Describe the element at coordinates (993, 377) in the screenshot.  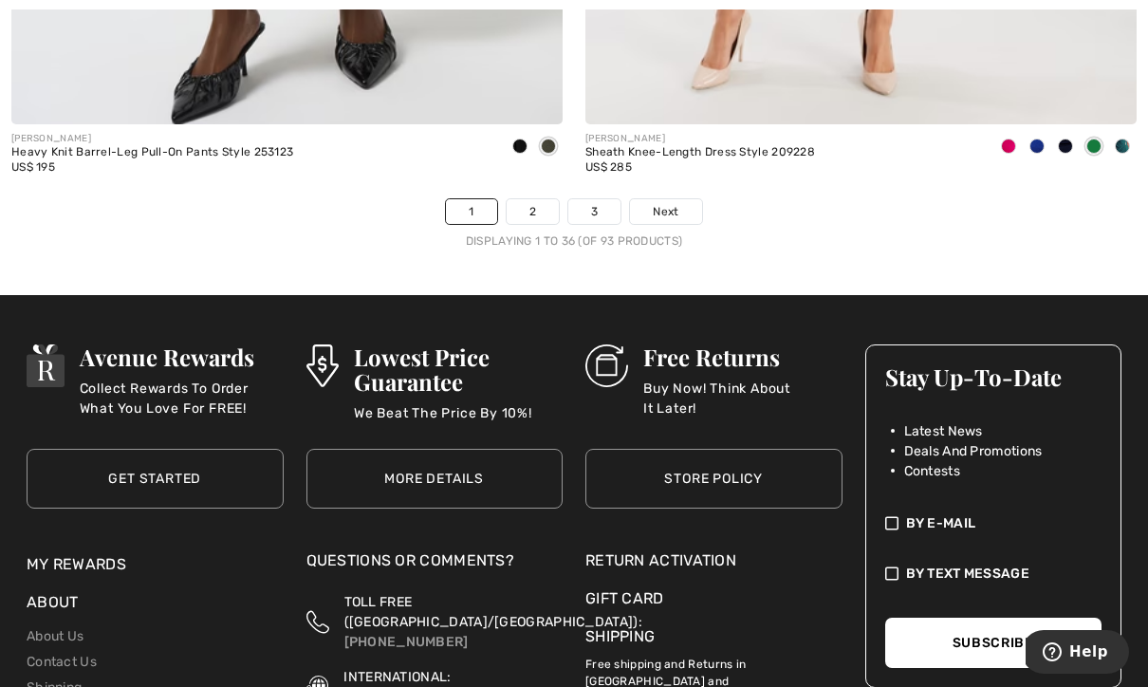
I see `h3: Stay Up-To-Date` at that location.